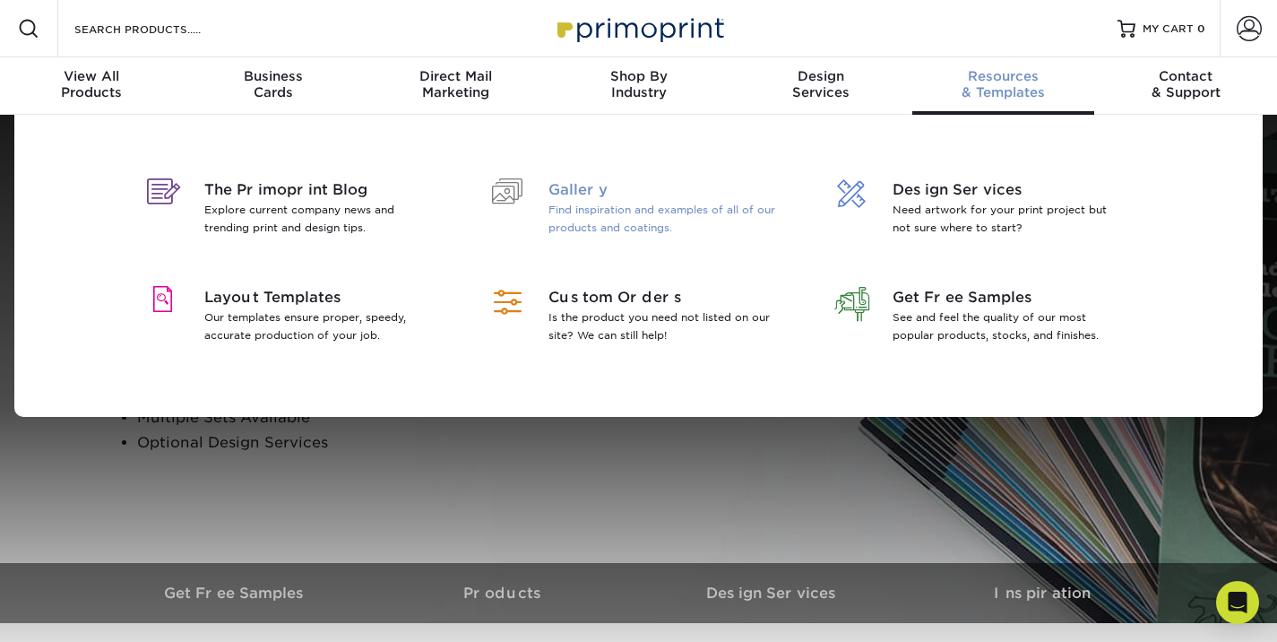 Image resolution: width=1277 pixels, height=642 pixels. What do you see at coordinates (295, 319) in the screenshot?
I see `a: Layout Templates Our templates ensure proper, speedy, accurate production of your job.` at bounding box center [295, 319].